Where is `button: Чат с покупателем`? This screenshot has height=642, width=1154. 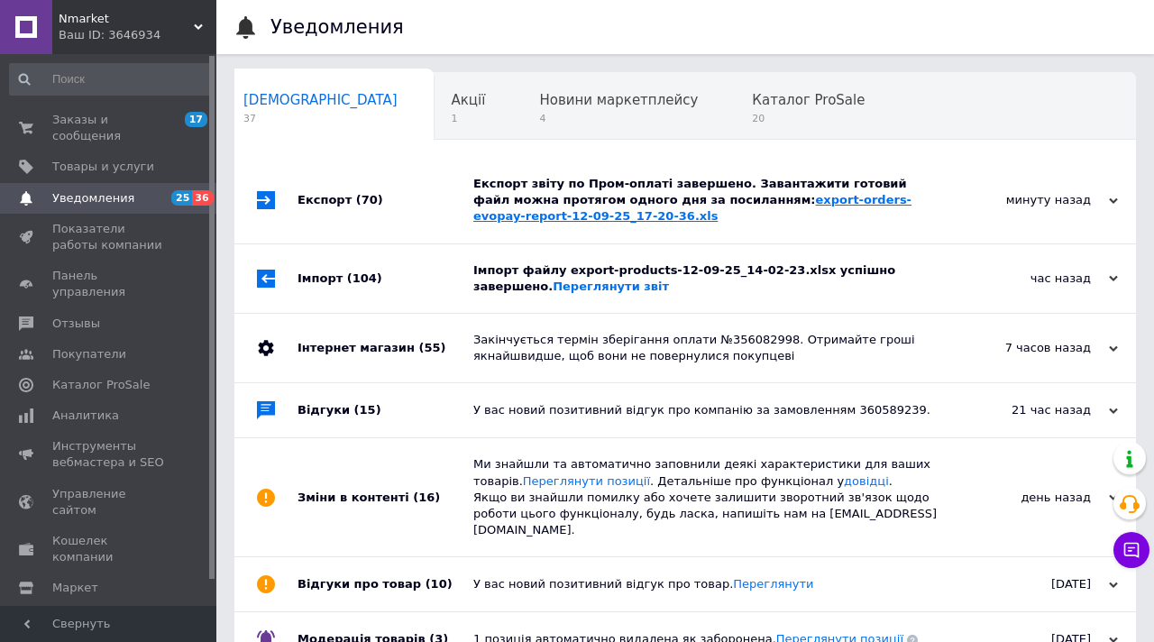
button: Чат с покупателем is located at coordinates (1131, 550).